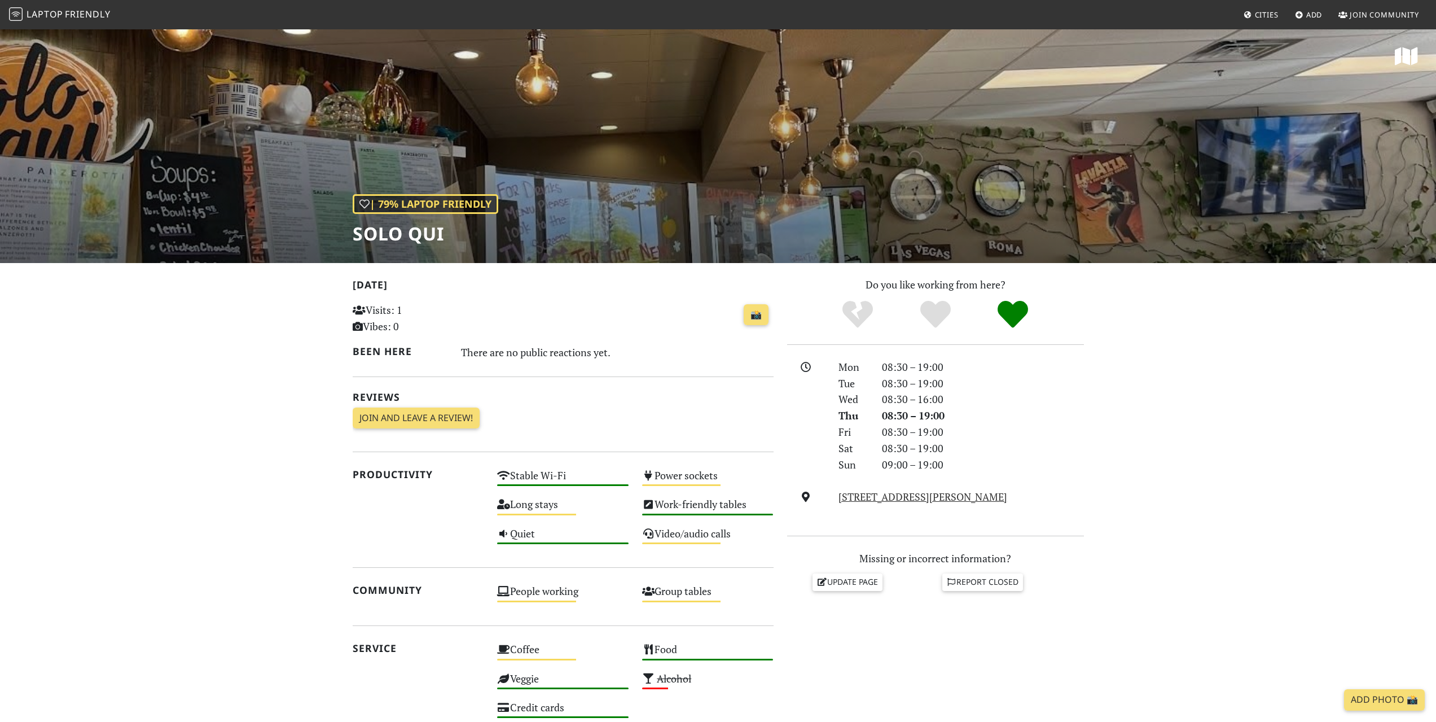  I want to click on p: Missing or incorrect information?, so click(936, 558).